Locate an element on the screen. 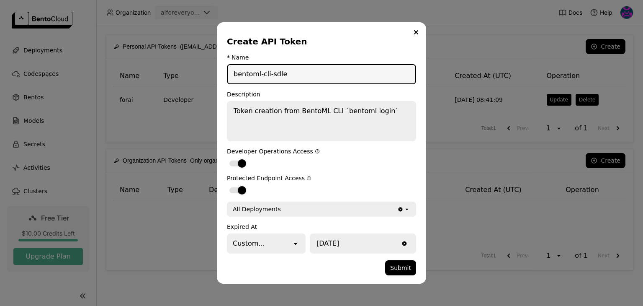  input: Selected All Deployments. is located at coordinates (282, 209).